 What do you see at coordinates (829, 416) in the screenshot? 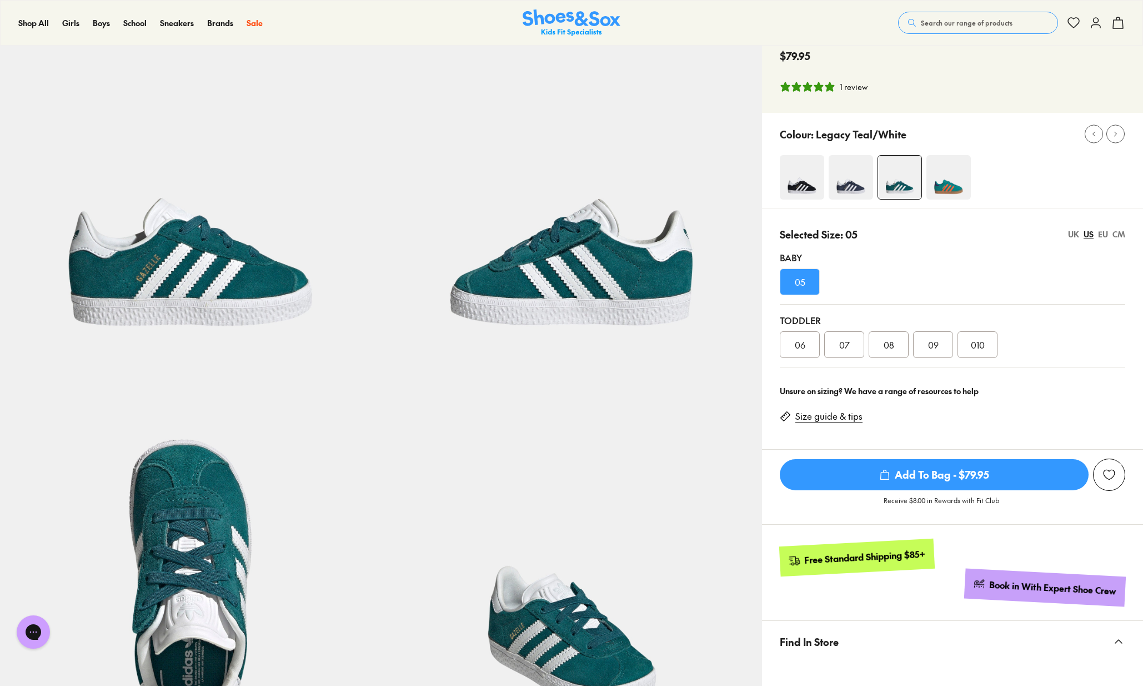
I see `a: Size guide & tips` at bounding box center [829, 416].